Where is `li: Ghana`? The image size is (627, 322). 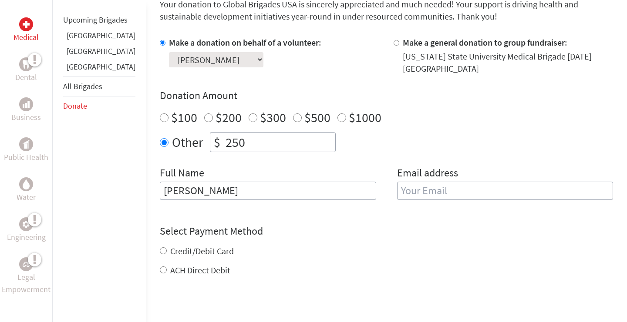 li: Ghana is located at coordinates (99, 37).